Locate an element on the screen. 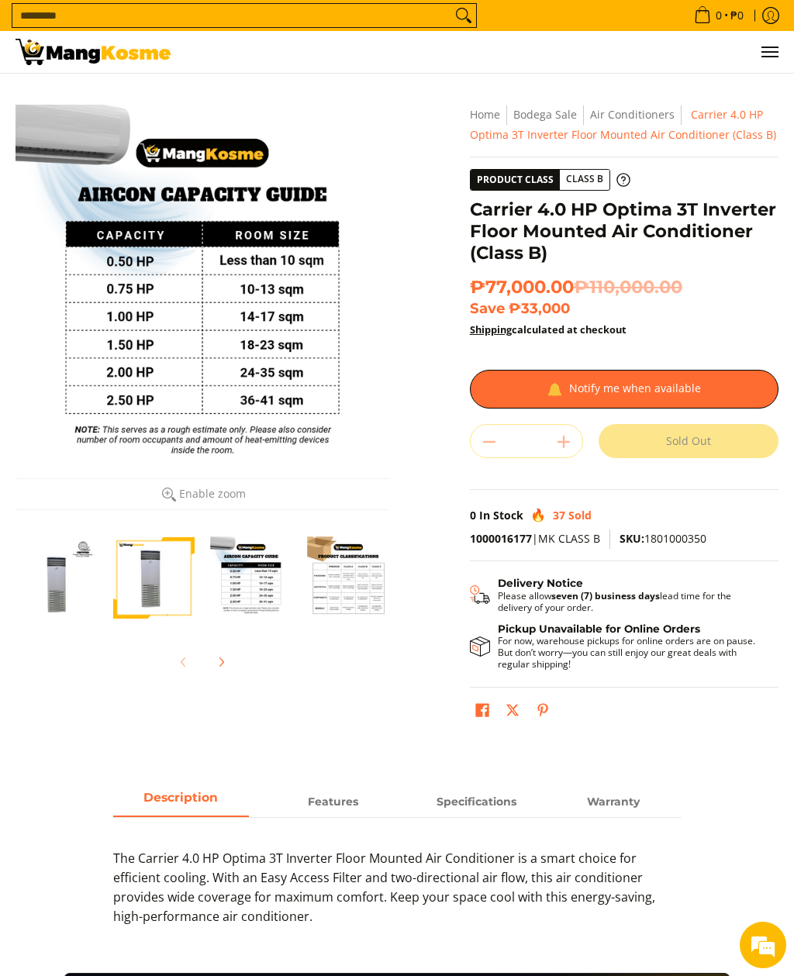  span: Bodega Sale is located at coordinates (545, 114).